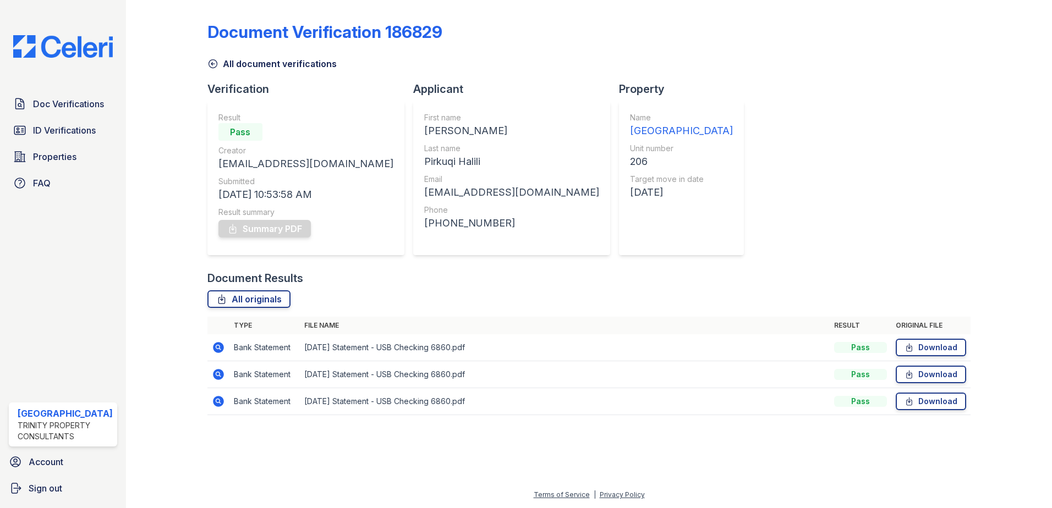  Describe the element at coordinates (681, 162) in the screenshot. I see `div: 206` at that location.